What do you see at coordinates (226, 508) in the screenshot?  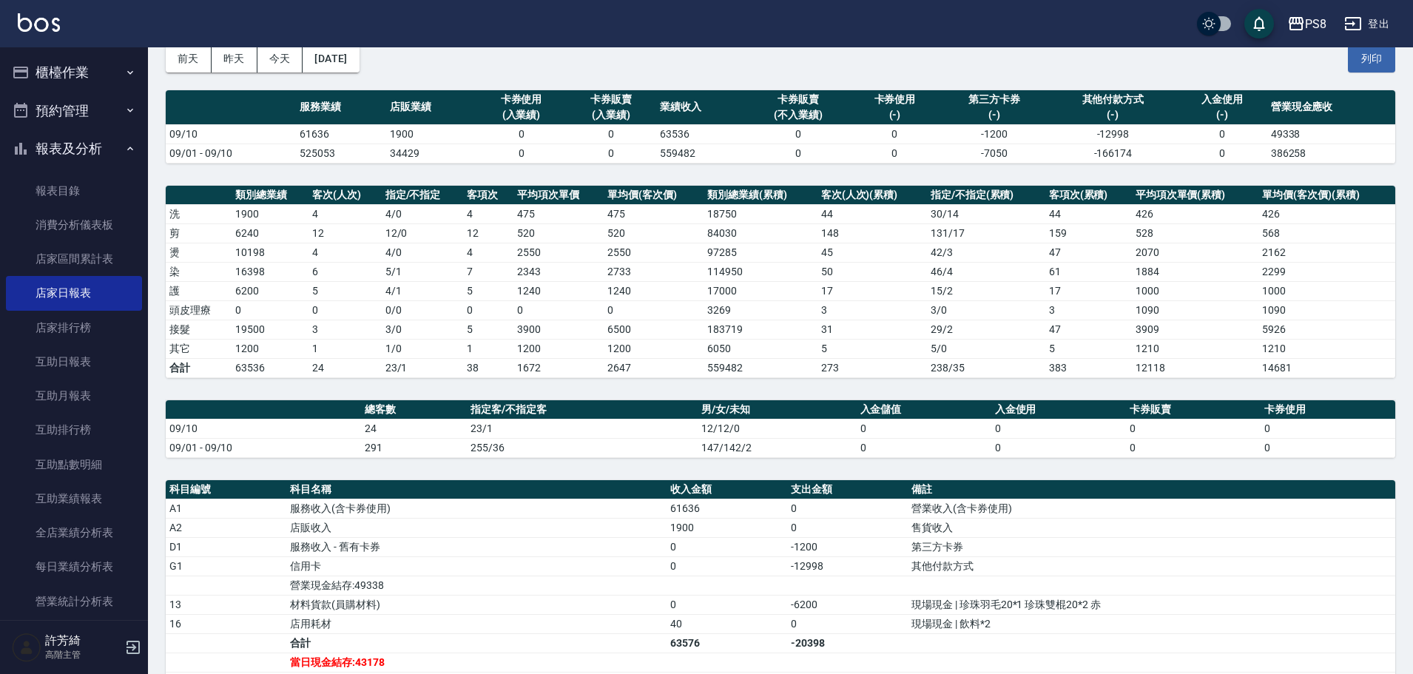 I see `td: A1` at bounding box center [226, 508].